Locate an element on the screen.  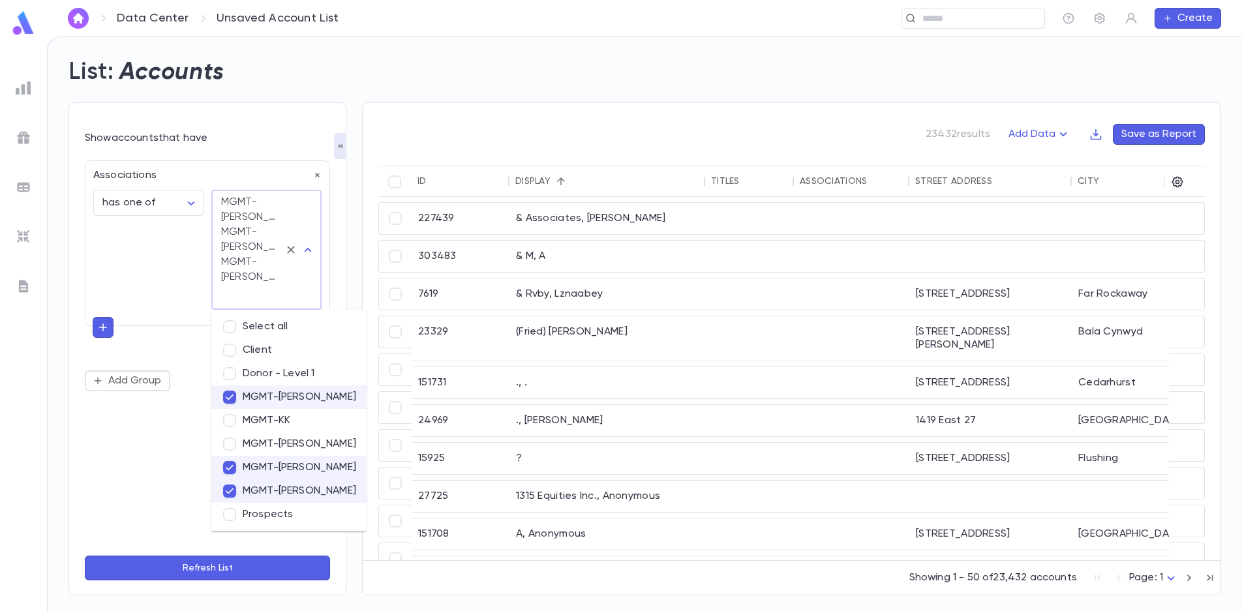
div: 151708 is located at coordinates (461, 534).